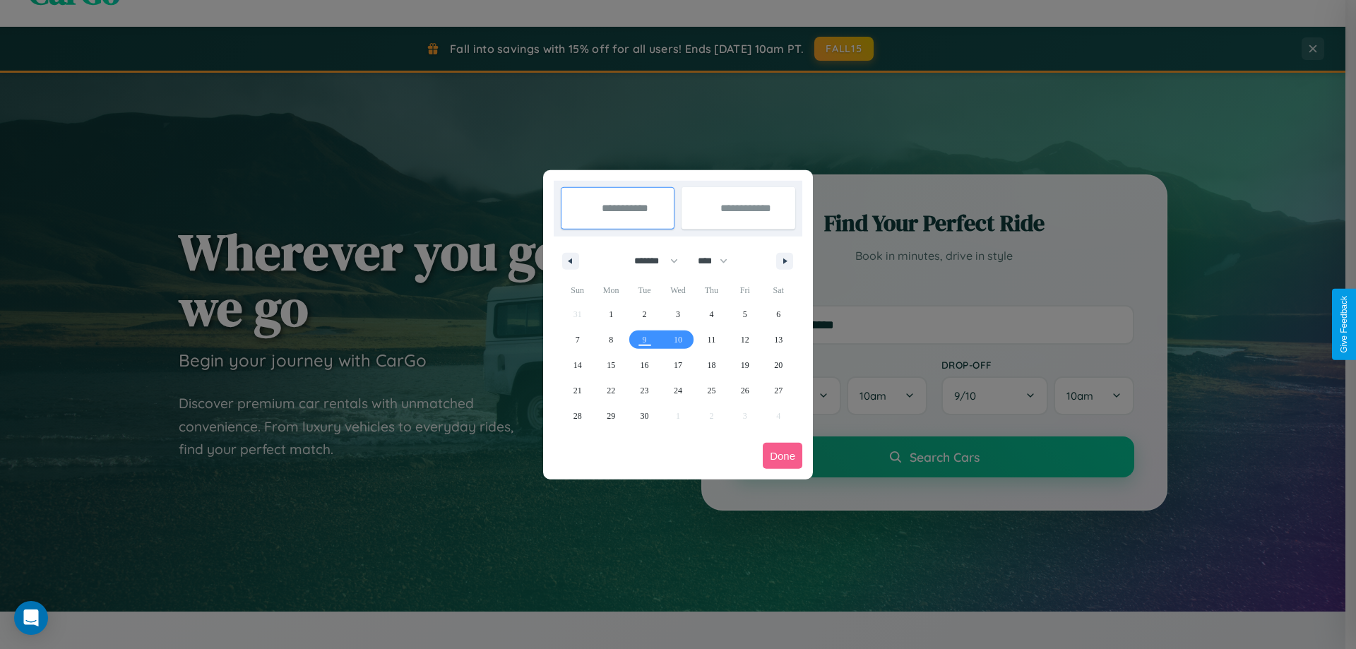  I want to click on button: 18, so click(711, 365).